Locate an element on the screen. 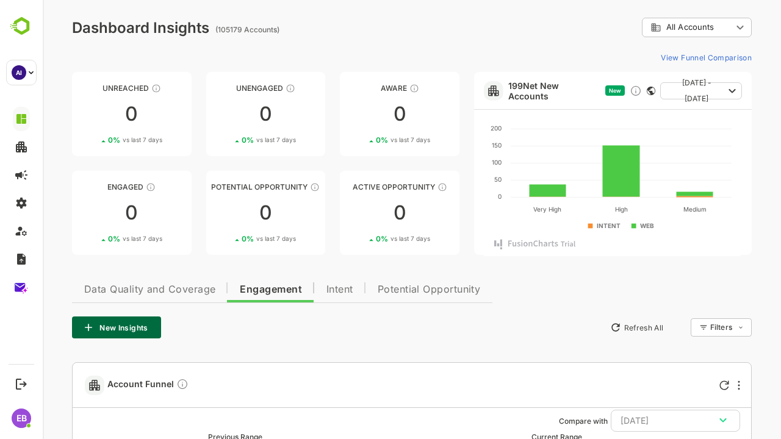 Image resolution: width=781 pixels, height=439 pixels. div: Unengaged is located at coordinates (223, 88).